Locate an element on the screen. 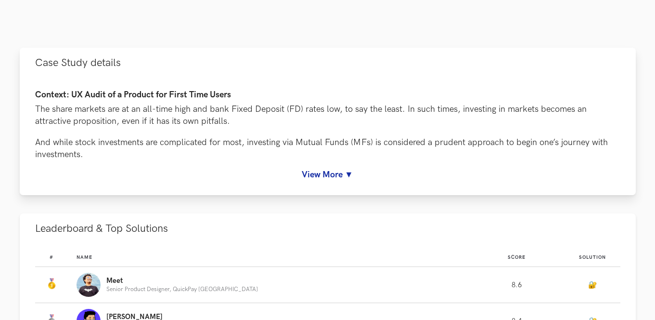 This screenshot has height=320, width=655. h4: Context: UX Audit of a Product for First Time Users is located at coordinates (328, 95).